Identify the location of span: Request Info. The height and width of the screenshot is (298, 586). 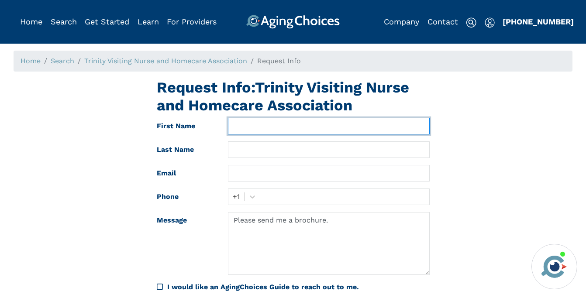
(279, 61).